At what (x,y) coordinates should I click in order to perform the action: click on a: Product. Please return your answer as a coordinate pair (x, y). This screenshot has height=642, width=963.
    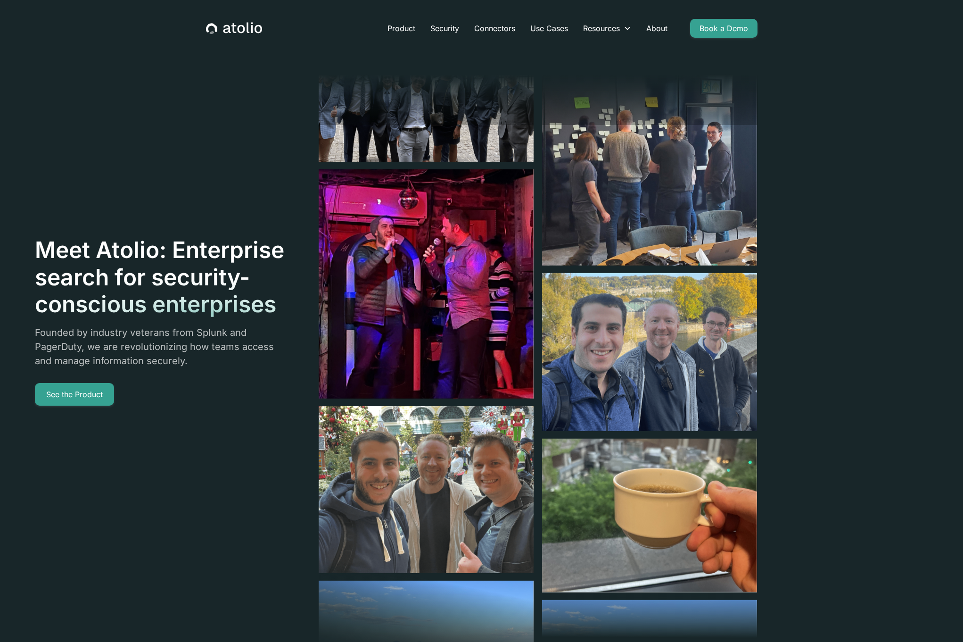
    Looking at the image, I should click on (401, 28).